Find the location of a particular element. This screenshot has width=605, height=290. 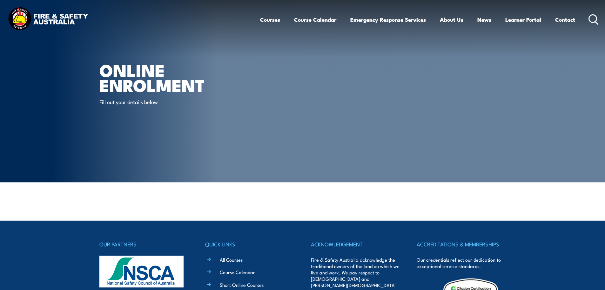

a: All Courses is located at coordinates (231, 259).